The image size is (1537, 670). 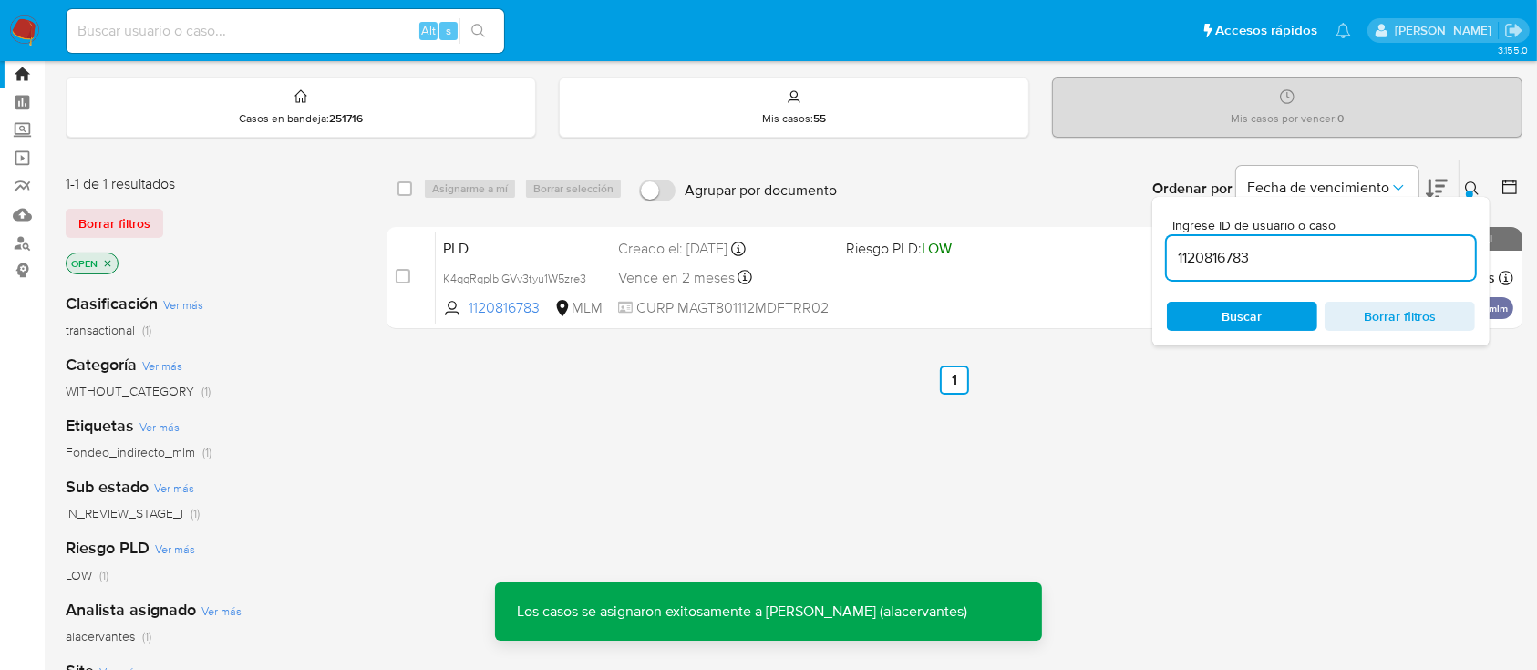 I want to click on p: alan.cervantesmartinez@mercadolibre.com.mx, so click(x=1446, y=30).